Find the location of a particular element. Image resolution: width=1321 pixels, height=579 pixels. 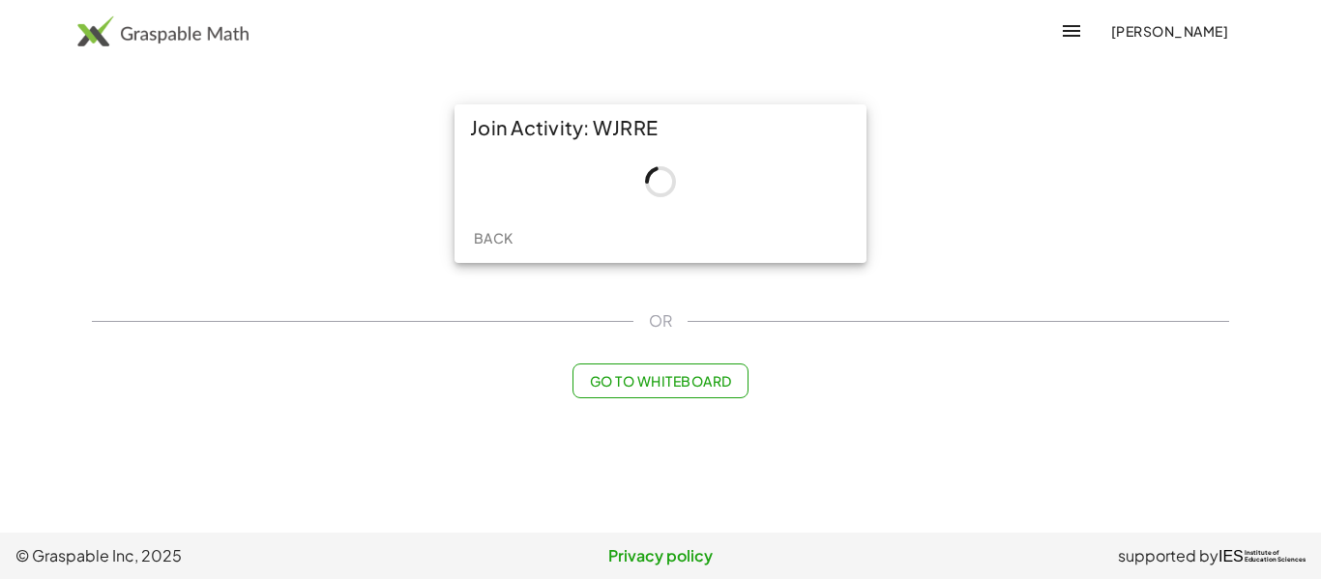

span: OR is located at coordinates (661, 321).